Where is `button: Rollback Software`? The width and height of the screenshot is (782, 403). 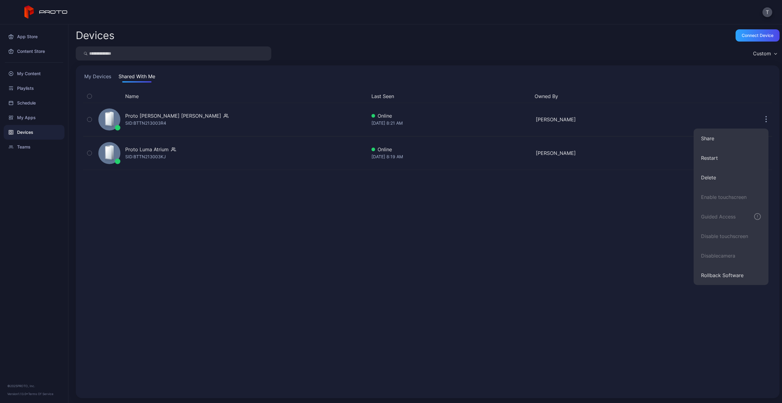
button: Rollback Software is located at coordinates (731, 275).